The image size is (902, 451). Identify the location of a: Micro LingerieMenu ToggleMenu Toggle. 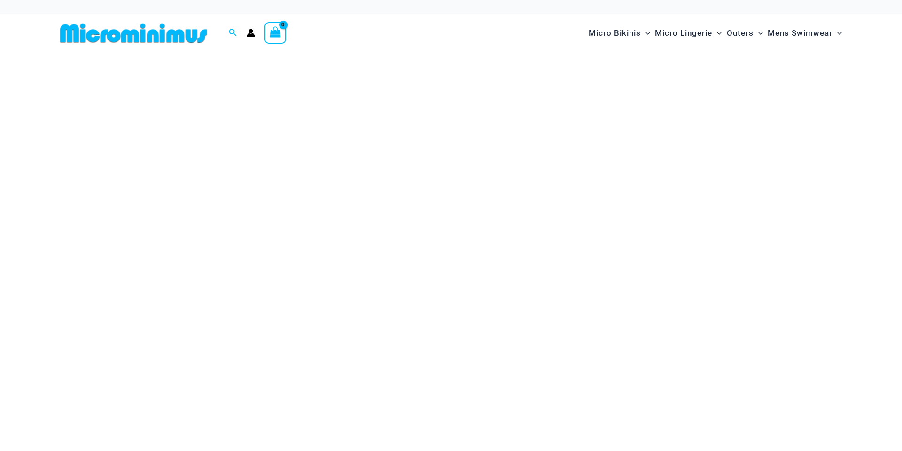
(689, 33).